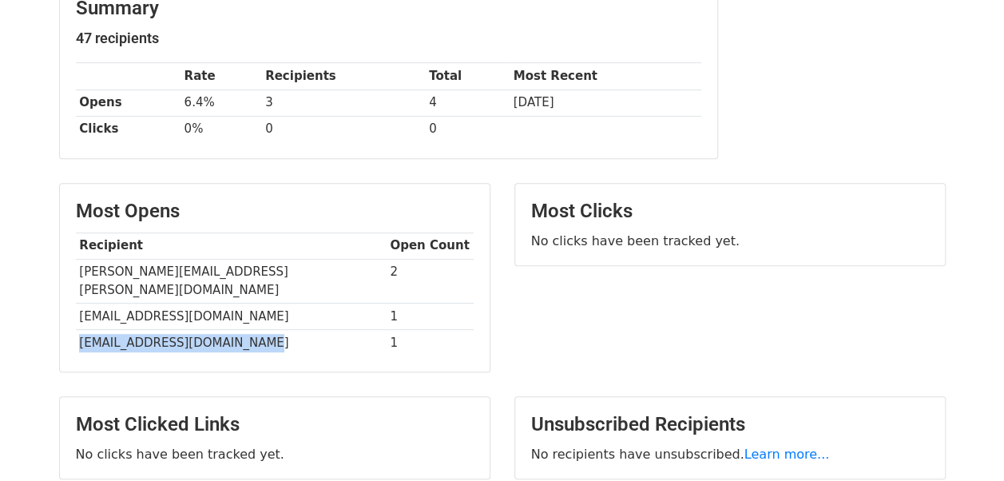  What do you see at coordinates (128, 129) in the screenshot?
I see `th: Clicks` at bounding box center [128, 129].